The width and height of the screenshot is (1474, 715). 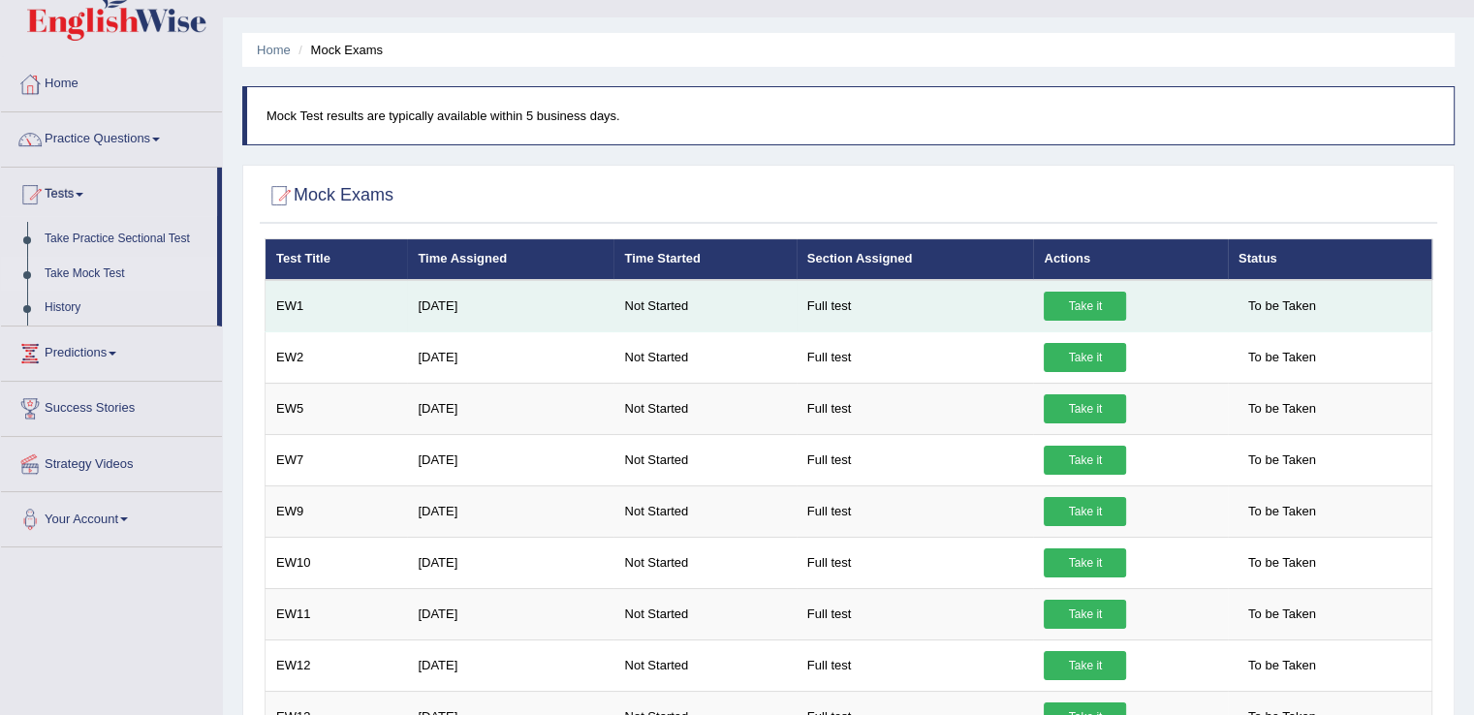 What do you see at coordinates (336, 459) in the screenshot?
I see `td: EW7` at bounding box center [336, 459].